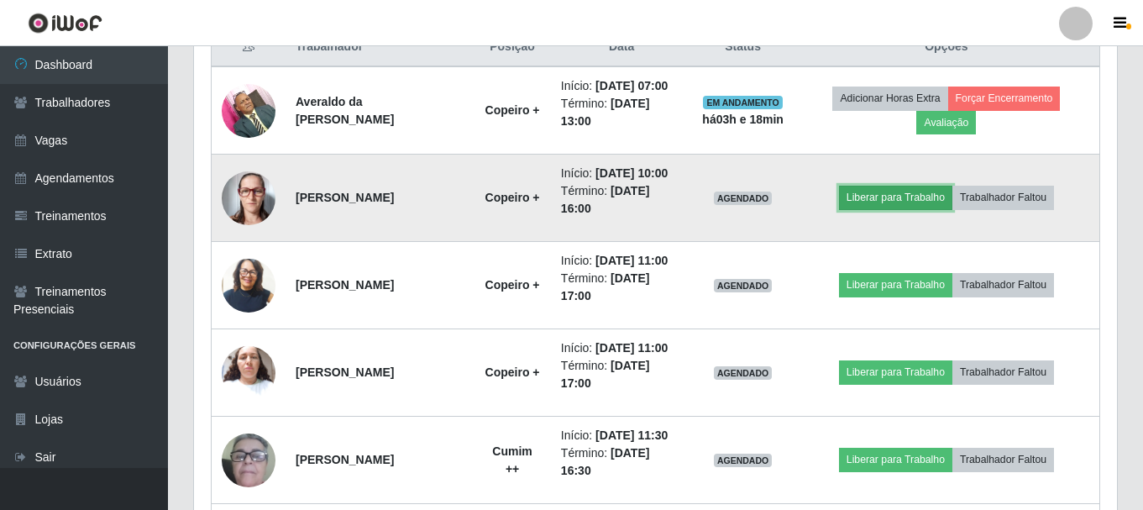 The height and width of the screenshot is (510, 1143). What do you see at coordinates (249, 198) in the screenshot?
I see `img: 1750597929340.jpeg` at bounding box center [249, 198].